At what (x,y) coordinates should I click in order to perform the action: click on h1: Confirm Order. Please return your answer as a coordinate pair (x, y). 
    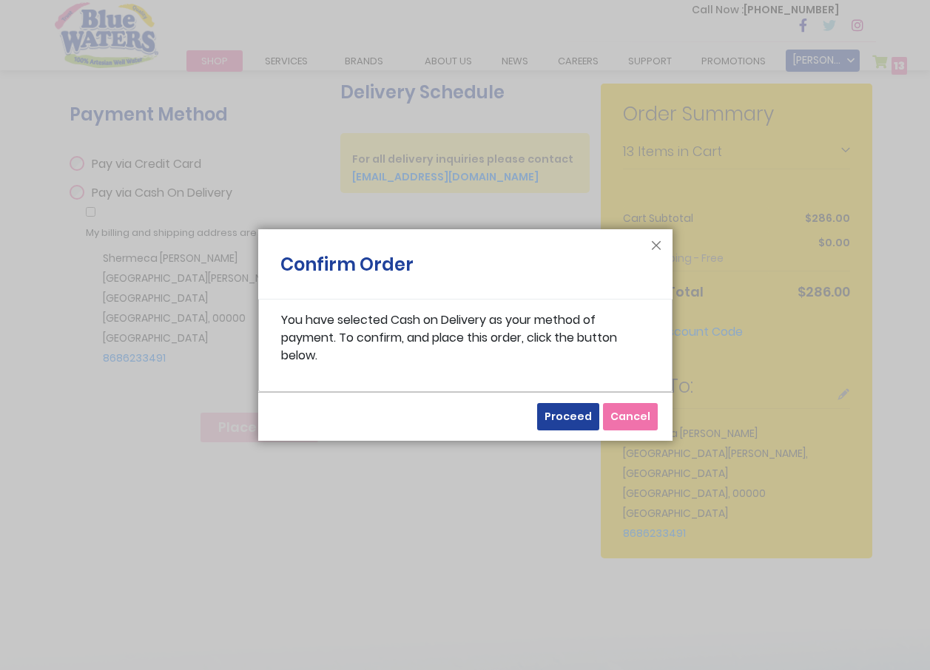
    Looking at the image, I should click on (347, 268).